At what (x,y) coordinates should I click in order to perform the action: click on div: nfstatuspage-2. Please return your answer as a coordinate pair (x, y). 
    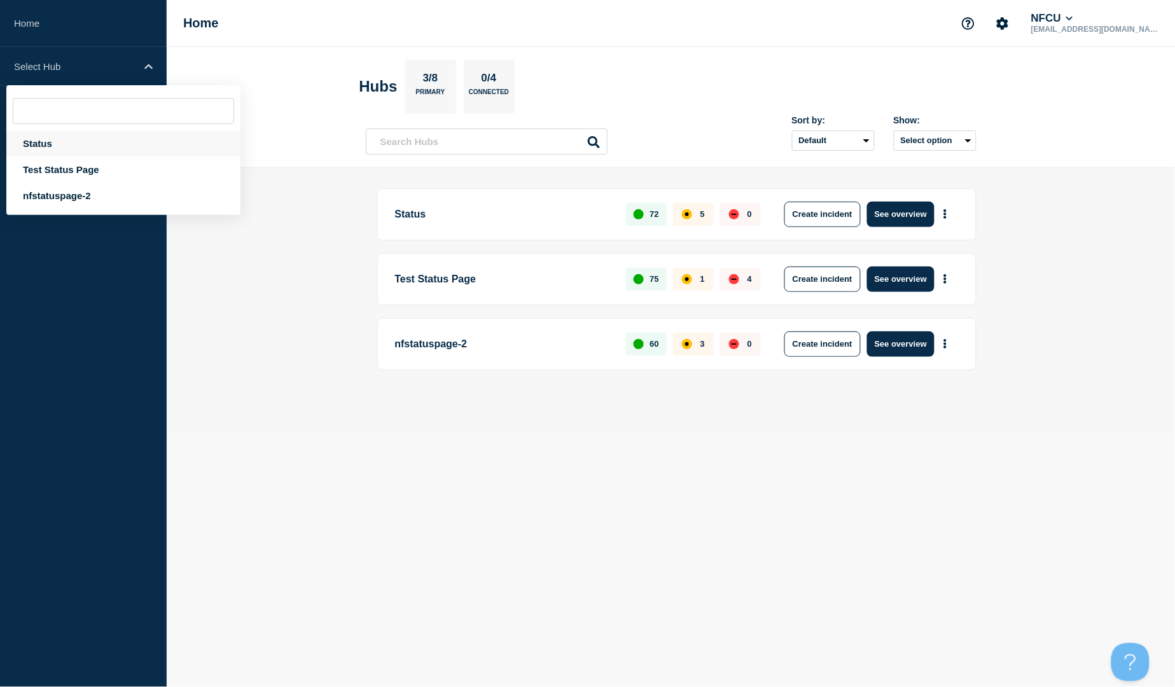
    Looking at the image, I should click on (123, 195).